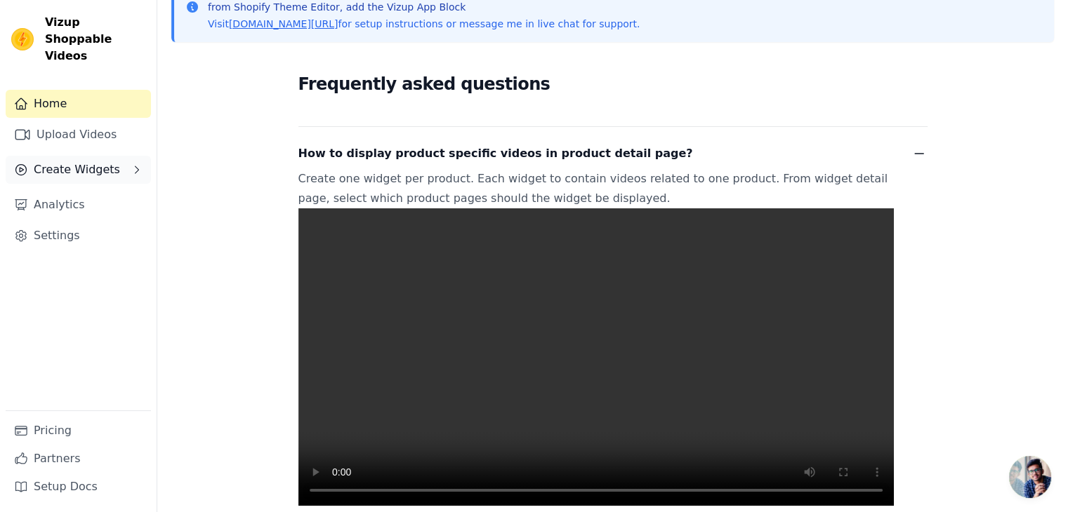 The height and width of the screenshot is (512, 1068). What do you see at coordinates (78, 459) in the screenshot?
I see `a: Partners` at bounding box center [78, 459].